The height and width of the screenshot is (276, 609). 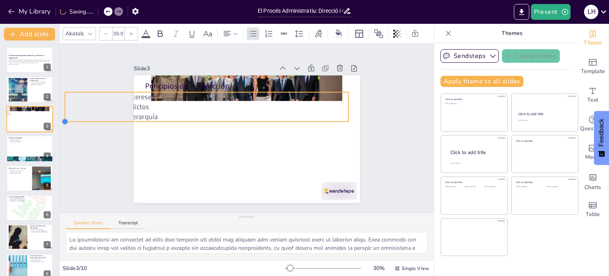 What do you see at coordinates (379, 268) in the screenshot?
I see `div: 30 %` at bounding box center [379, 268].